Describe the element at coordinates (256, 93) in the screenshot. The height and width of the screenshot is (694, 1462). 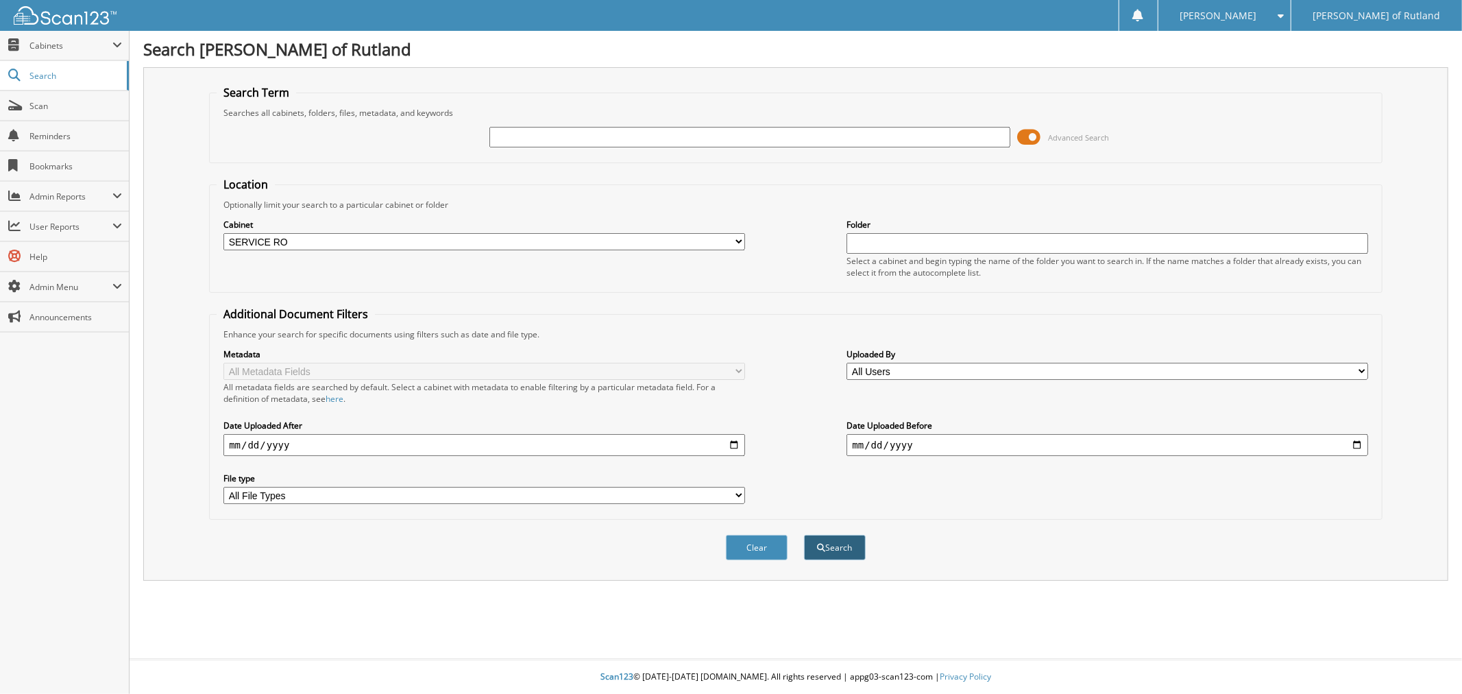
I see `legend: Search Term` at that location.